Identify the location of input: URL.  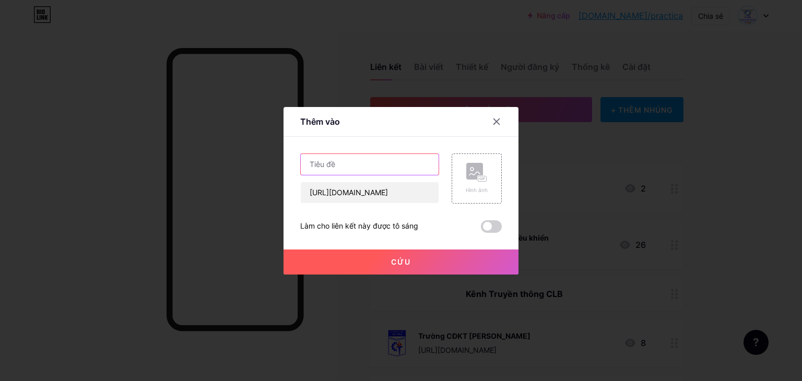
(370, 193).